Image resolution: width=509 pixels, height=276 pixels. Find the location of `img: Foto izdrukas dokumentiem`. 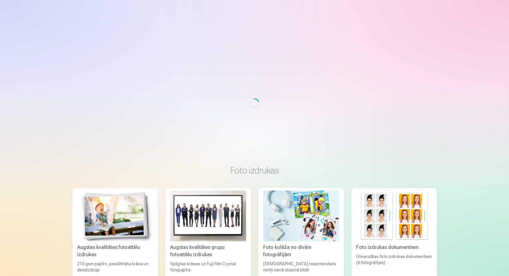

img: Foto izdrukas dokumentiem is located at coordinates (394, 216).